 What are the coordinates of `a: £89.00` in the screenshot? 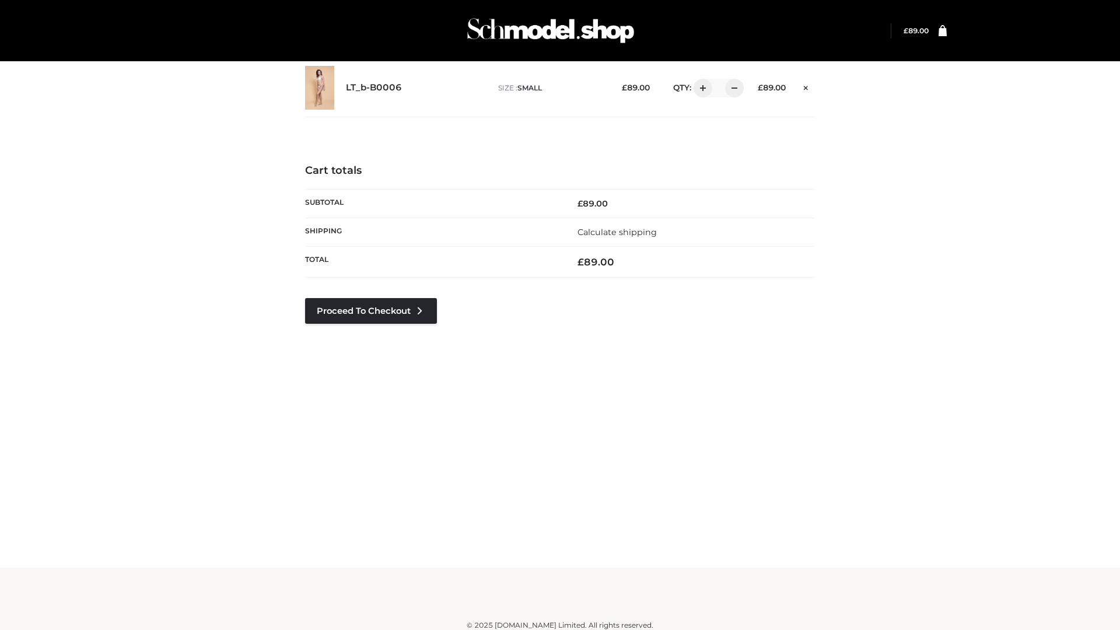 It's located at (916, 30).